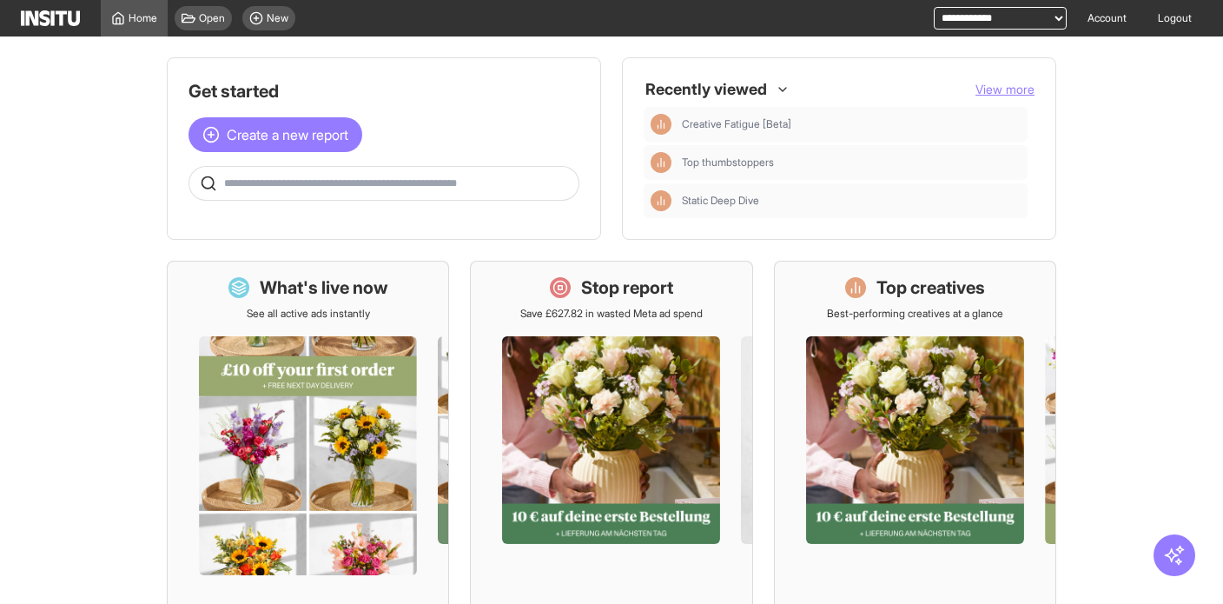 This screenshot has height=604, width=1223. What do you see at coordinates (308, 314) in the screenshot?
I see `p: See all active ads instantly` at bounding box center [308, 314].